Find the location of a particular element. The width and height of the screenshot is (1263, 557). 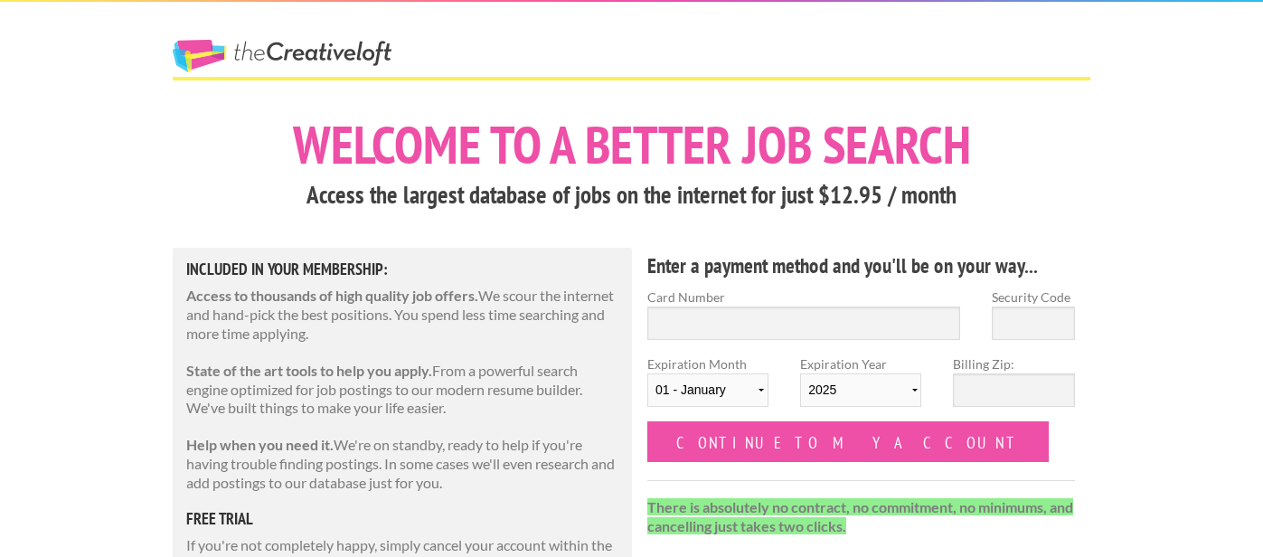

a: The Creative Loft is located at coordinates (282, 56).